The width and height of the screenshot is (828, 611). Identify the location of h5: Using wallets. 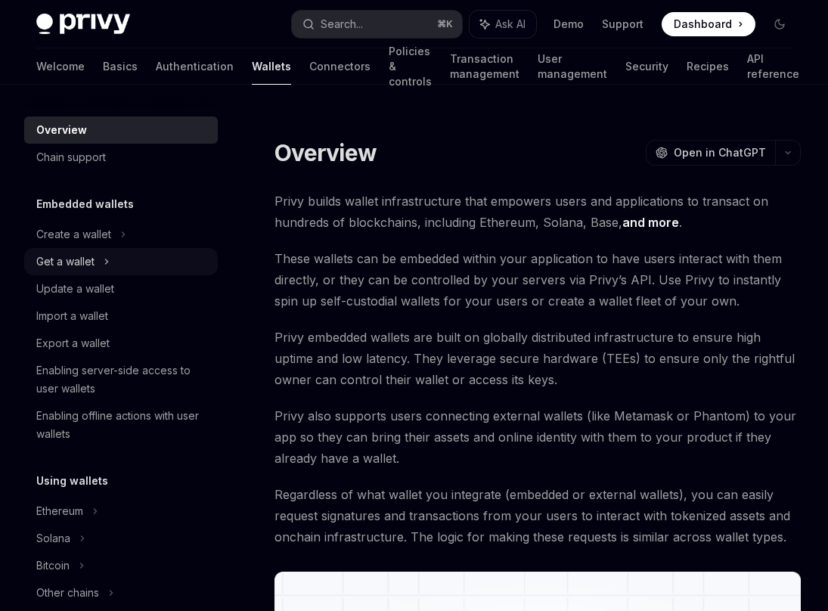
(72, 481).